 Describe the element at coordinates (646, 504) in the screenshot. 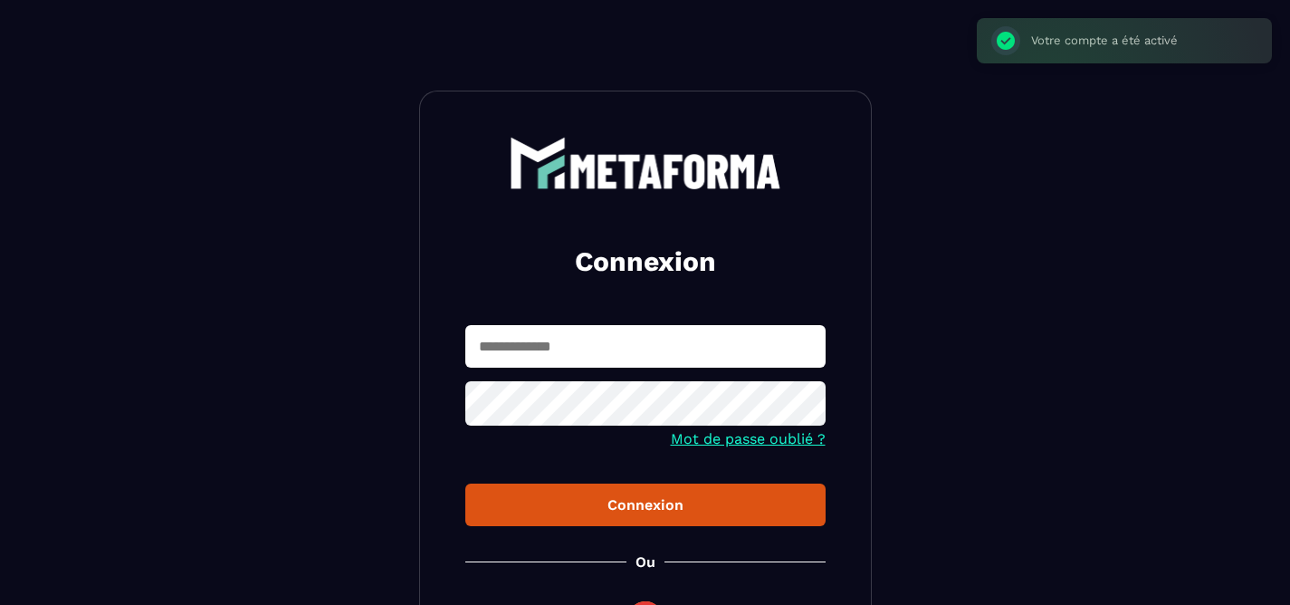

I see `div: Connexion` at that location.